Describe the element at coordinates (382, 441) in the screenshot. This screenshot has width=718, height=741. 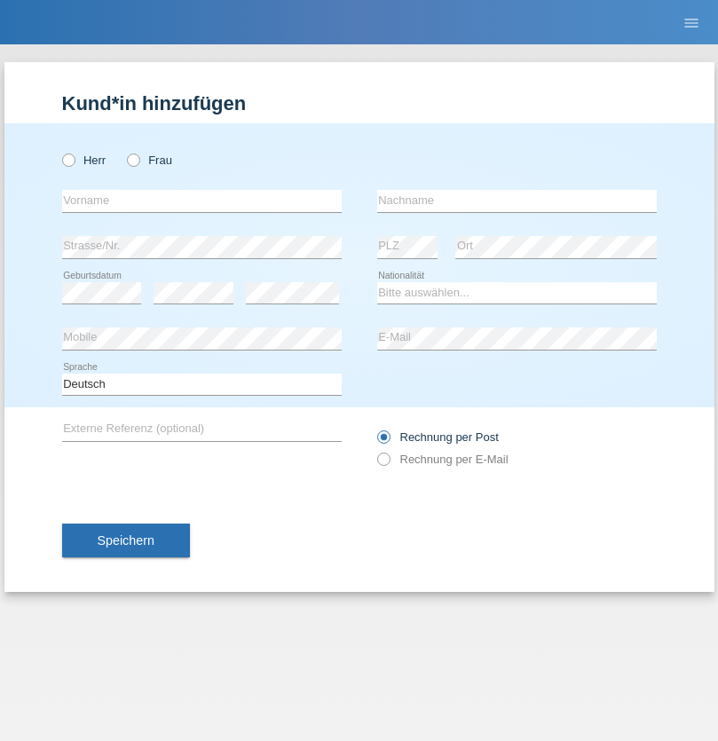
I see `input: Rechnung per Post` at that location.